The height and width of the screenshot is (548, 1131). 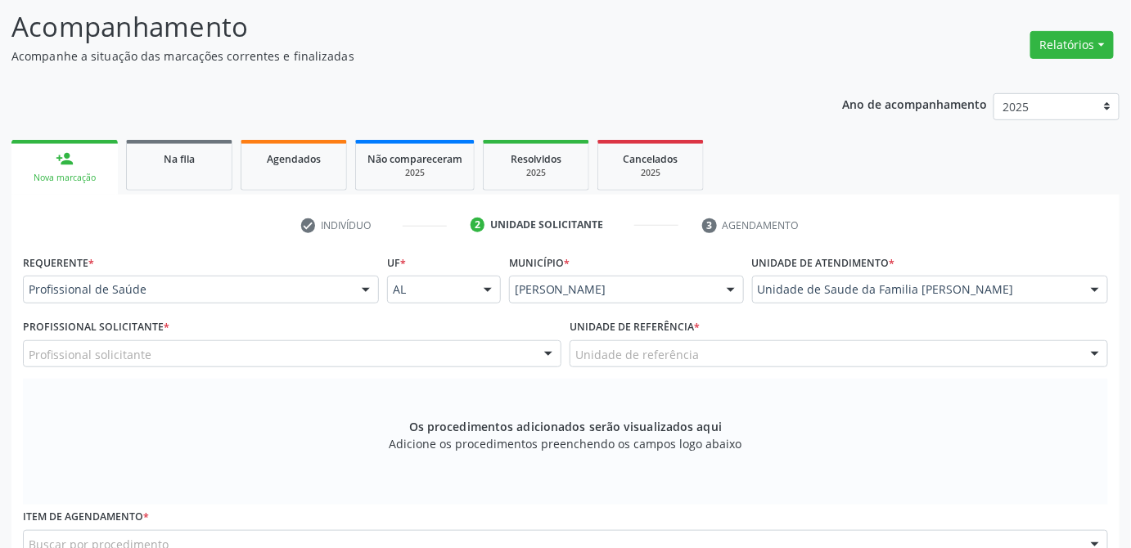 I want to click on span: Adicione os procedimentos preenchendo os campos logo abaixo, so click(x=566, y=444).